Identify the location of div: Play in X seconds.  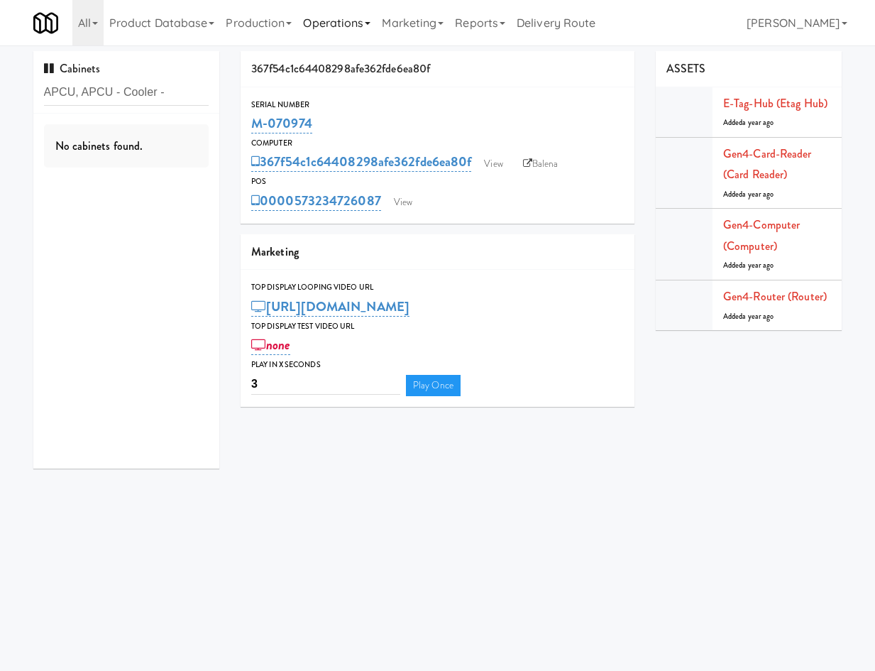
(437, 365).